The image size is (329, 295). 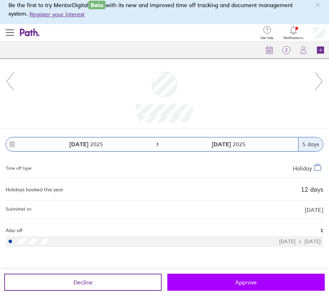 I want to click on div: Be the first to try MentorDigital with its new and improved time off tracking and document manage..., so click(x=164, y=10).